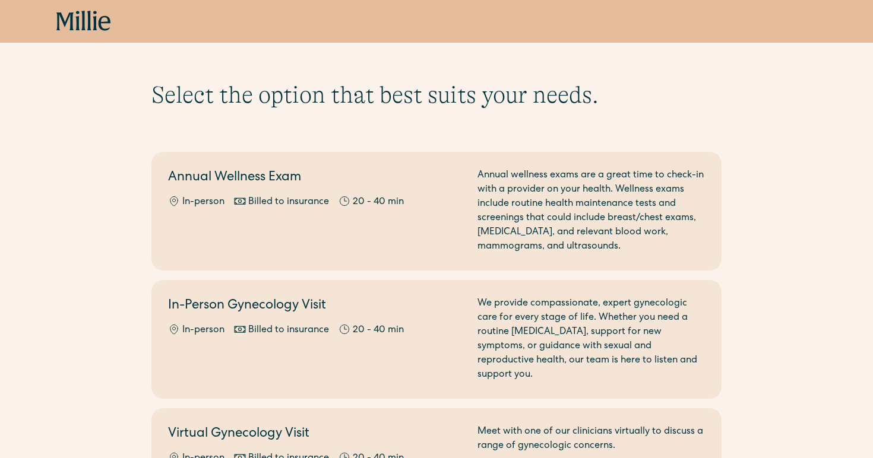 The height and width of the screenshot is (458, 873). I want to click on a: Annual Wellness ExamIn-personBilled to insurance20 - 40 minAnnual wellness exams are a great time..., so click(436, 211).